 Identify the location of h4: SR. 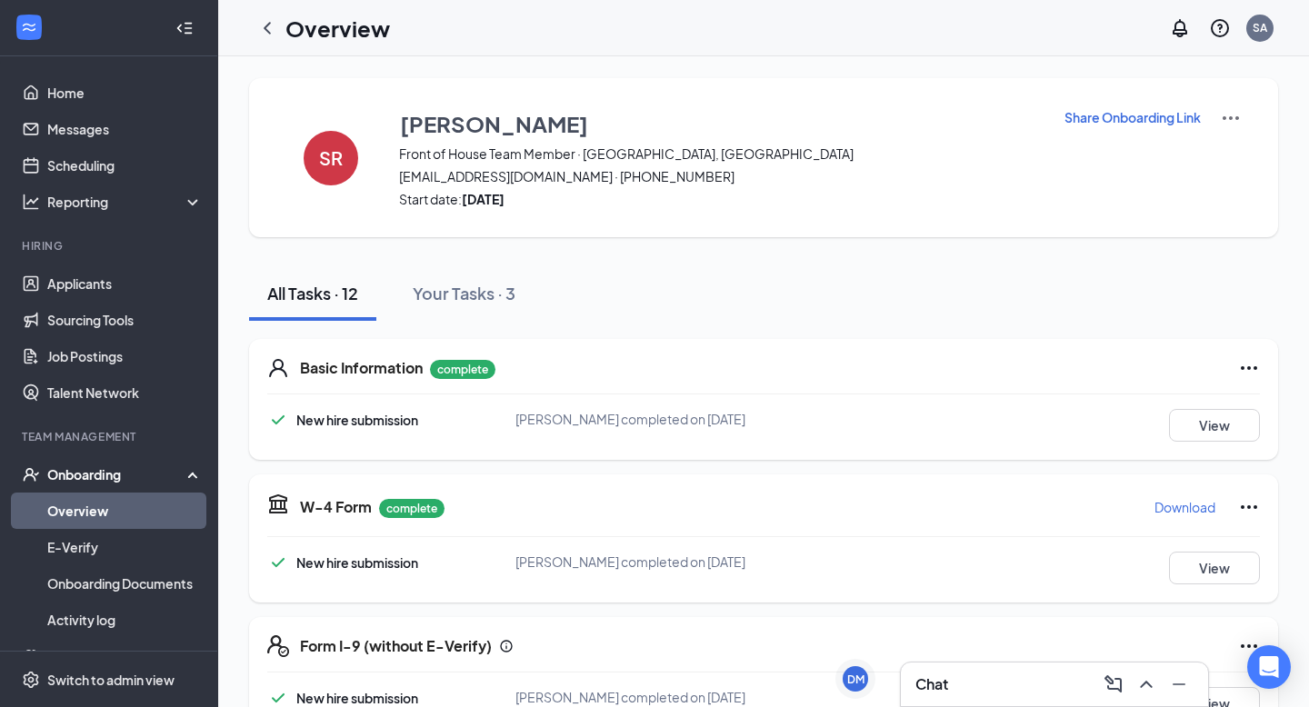
(331, 158).